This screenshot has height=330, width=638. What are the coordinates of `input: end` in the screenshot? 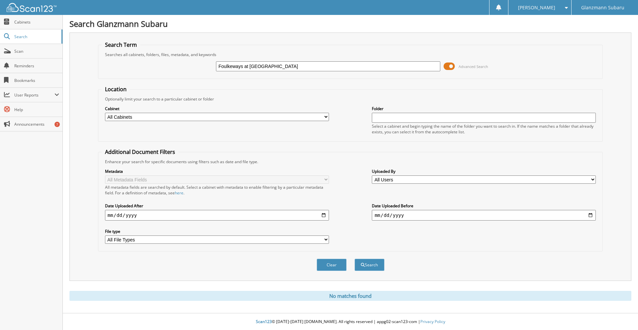 It's located at (484, 216).